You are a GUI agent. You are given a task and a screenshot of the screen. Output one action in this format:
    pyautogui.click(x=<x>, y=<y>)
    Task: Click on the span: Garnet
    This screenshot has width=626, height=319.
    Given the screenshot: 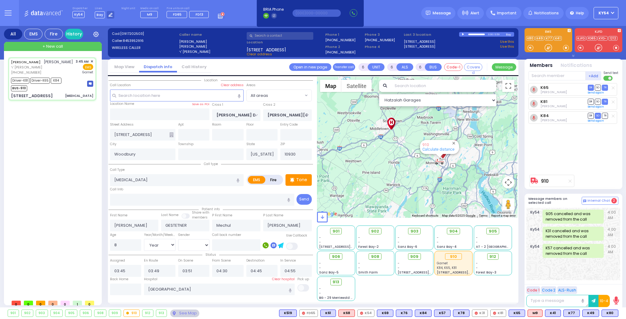 What is the action you would take?
    pyautogui.click(x=88, y=72)
    